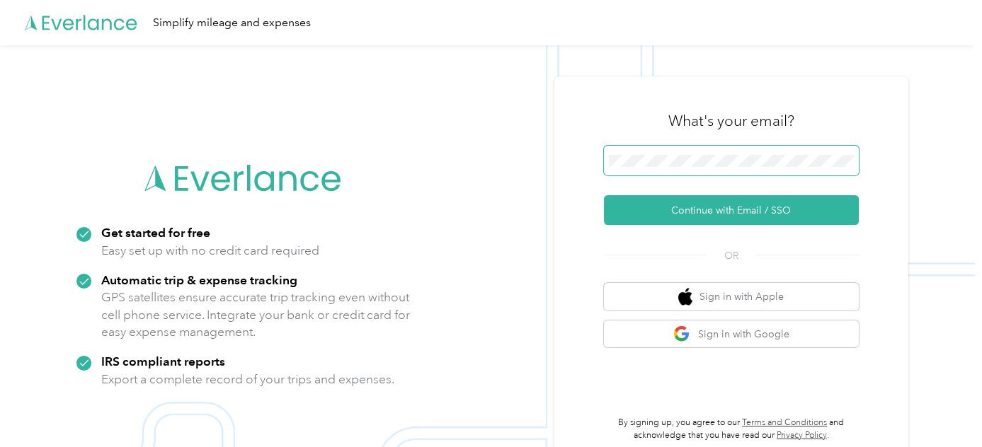  I want to click on strong: IRS compliant reports, so click(163, 361).